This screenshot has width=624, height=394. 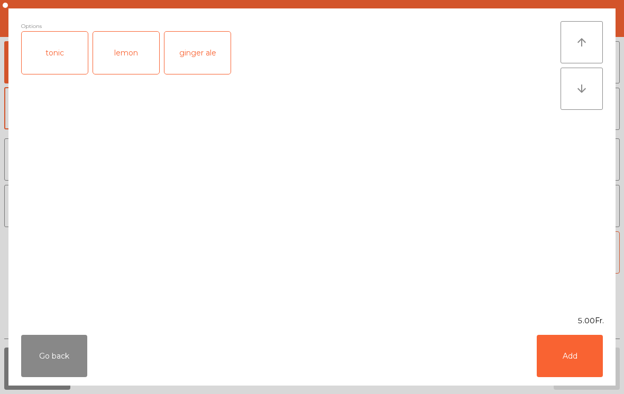 What do you see at coordinates (54, 356) in the screenshot?
I see `button: Go back` at bounding box center [54, 356].